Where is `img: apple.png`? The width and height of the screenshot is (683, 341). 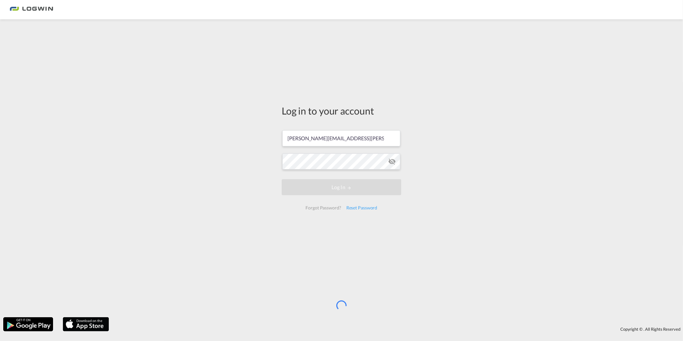 img: apple.png is located at coordinates (86, 324).